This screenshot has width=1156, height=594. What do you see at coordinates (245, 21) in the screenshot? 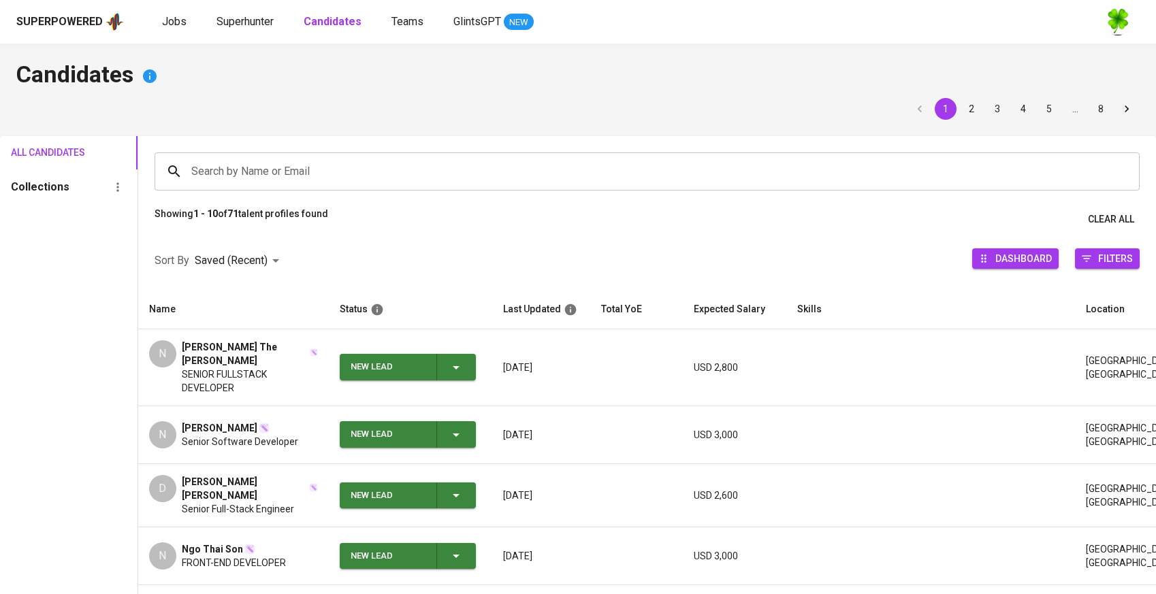
I see `span: Superhunter` at bounding box center [245, 21].